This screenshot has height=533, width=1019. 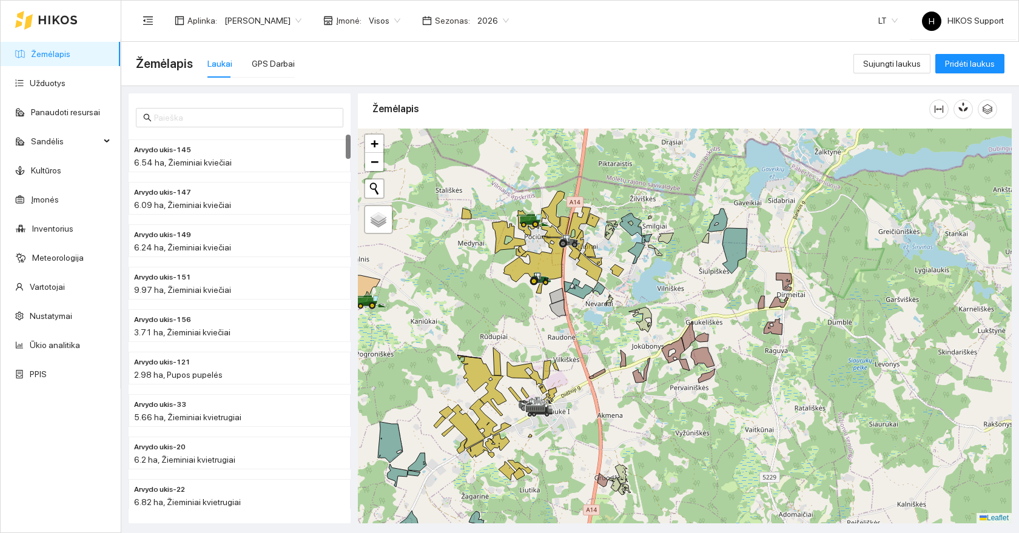 What do you see at coordinates (50, 54) in the screenshot?
I see `a: Žemėlapis` at bounding box center [50, 54].